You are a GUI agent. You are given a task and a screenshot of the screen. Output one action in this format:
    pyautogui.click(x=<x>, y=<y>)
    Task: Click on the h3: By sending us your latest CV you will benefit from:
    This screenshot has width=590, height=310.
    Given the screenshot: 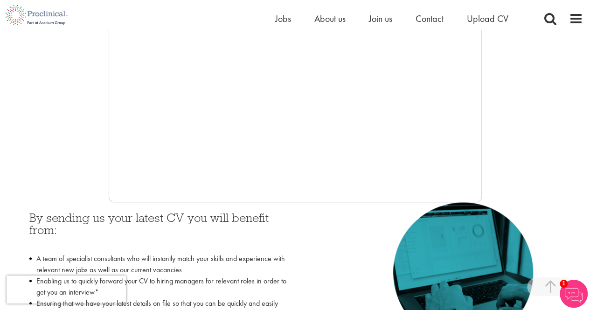 What is the action you would take?
    pyautogui.click(x=159, y=230)
    